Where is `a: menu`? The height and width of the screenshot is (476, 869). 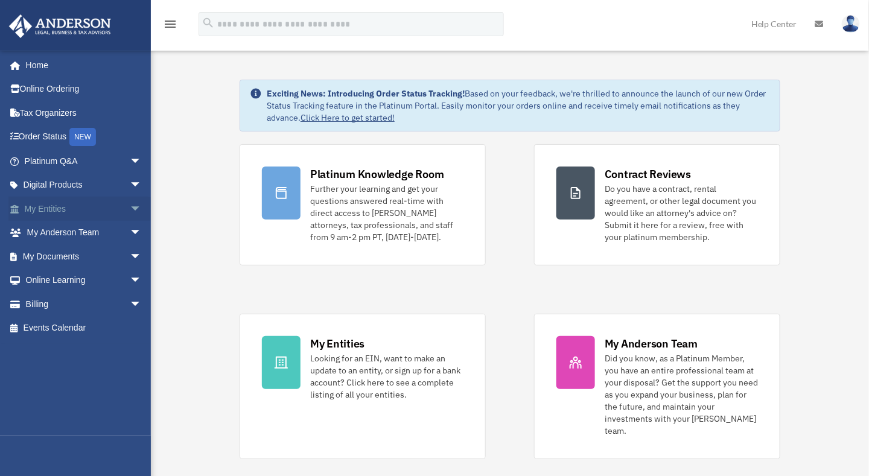 a: menu is located at coordinates (170, 26).